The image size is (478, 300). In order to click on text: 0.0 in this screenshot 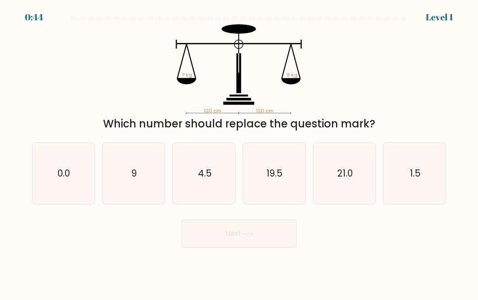, I will do `click(64, 173)`.